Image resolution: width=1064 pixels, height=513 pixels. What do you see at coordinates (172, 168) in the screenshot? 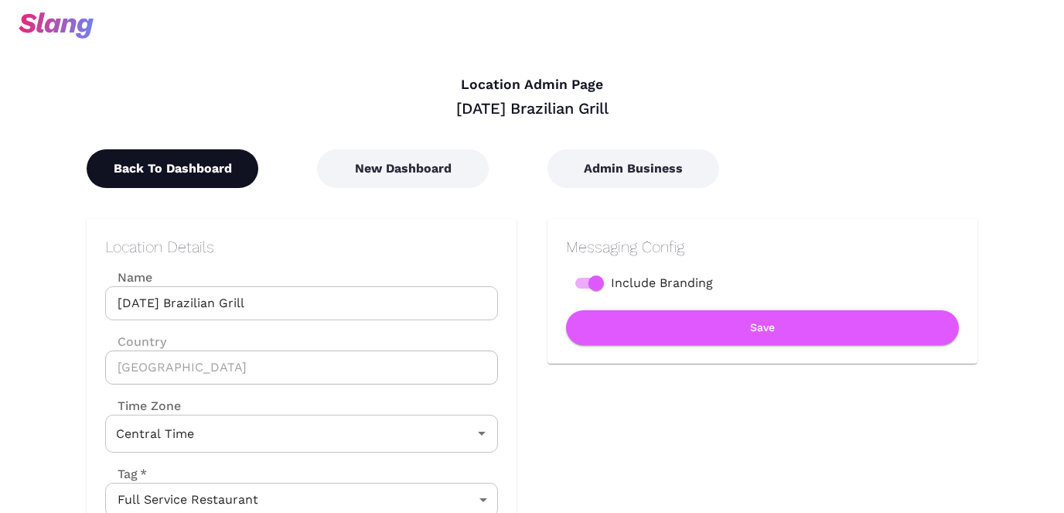
I see `a: Back To Dashboard` at bounding box center [172, 168].